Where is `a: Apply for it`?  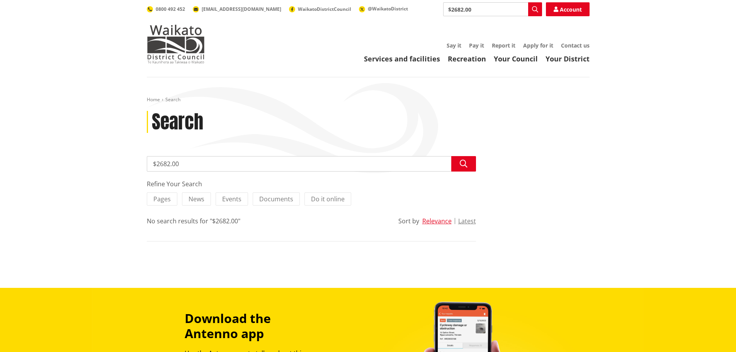
a: Apply for it is located at coordinates (539, 45).